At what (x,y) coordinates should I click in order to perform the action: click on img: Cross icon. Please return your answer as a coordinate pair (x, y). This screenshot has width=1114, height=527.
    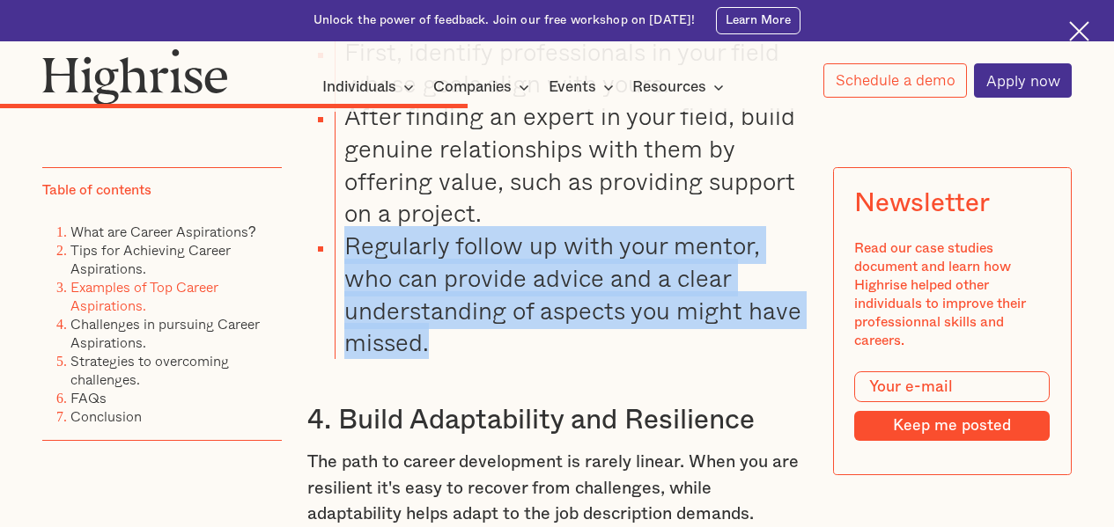
    Looking at the image, I should click on (1079, 31).